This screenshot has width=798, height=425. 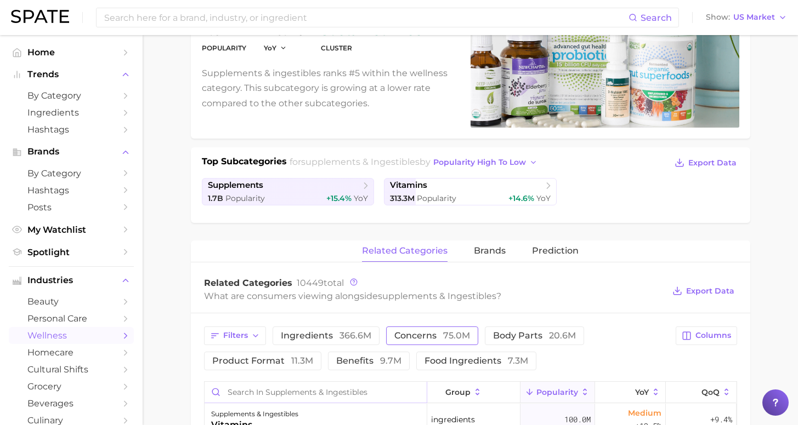 I want to click on button: Popularity, so click(x=557, y=392).